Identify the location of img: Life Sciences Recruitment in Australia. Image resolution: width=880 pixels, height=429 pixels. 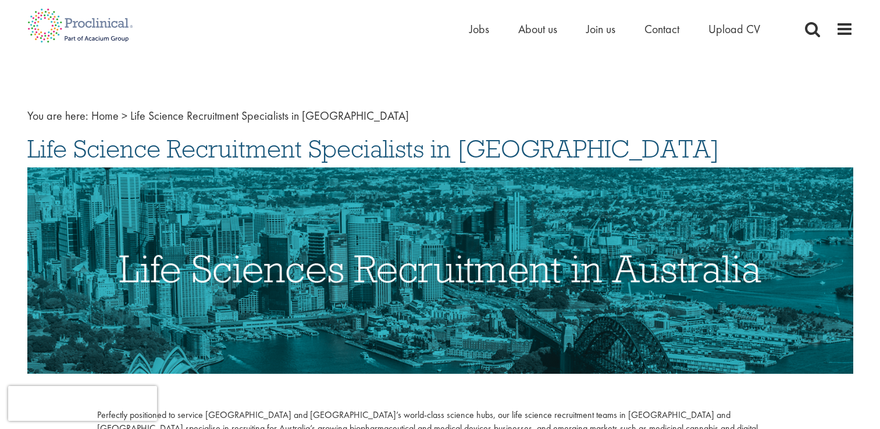
(441, 271).